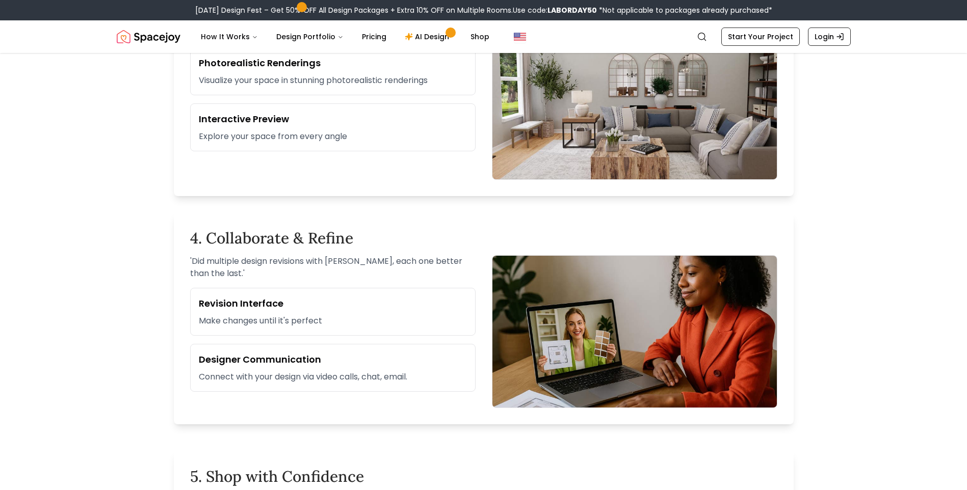  I want to click on p: Connect with your design via video calls, chat, email., so click(333, 377).